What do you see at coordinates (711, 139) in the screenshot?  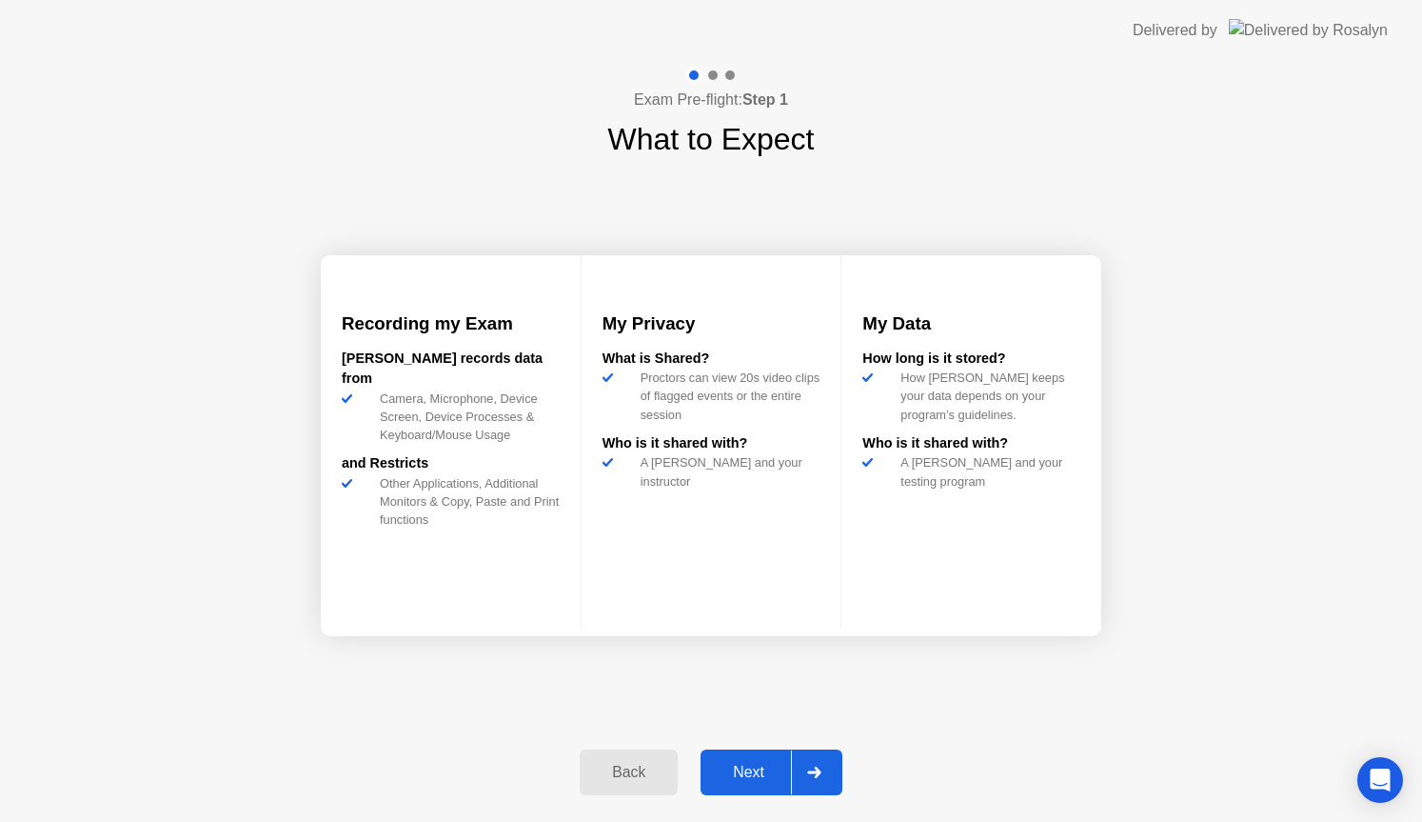 I see `h1: What to Expect` at bounding box center [711, 139].